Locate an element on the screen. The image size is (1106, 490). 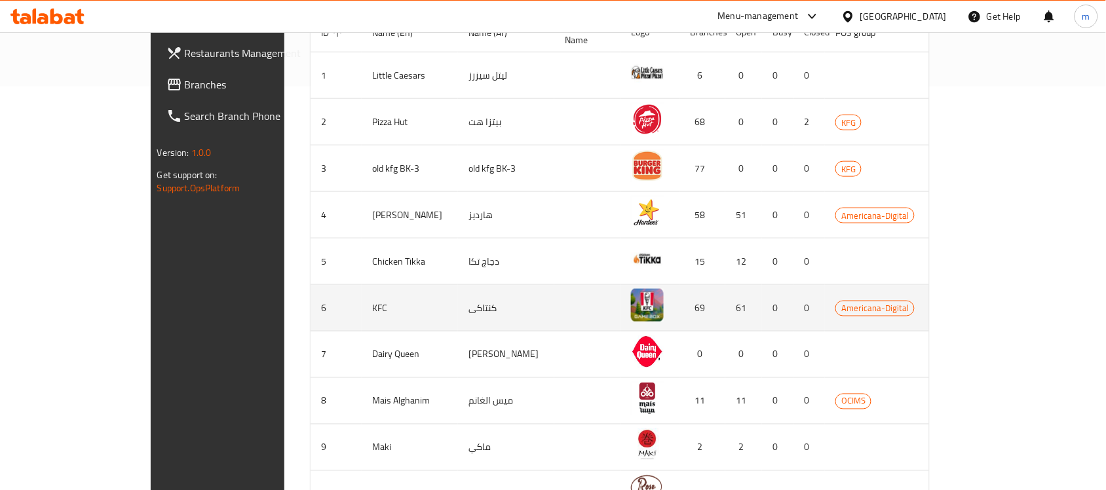
td: ليتل سيزرز is located at coordinates (506, 75).